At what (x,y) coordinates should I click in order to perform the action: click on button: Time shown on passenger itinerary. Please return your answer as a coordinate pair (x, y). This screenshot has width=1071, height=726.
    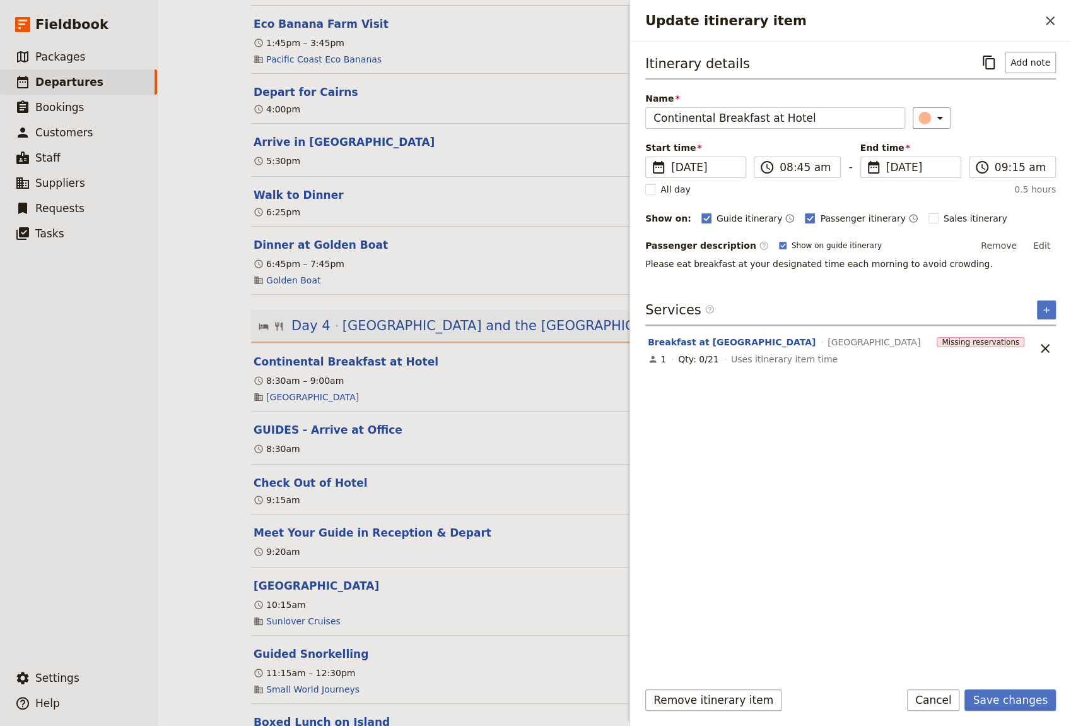
    Looking at the image, I should click on (914, 218).